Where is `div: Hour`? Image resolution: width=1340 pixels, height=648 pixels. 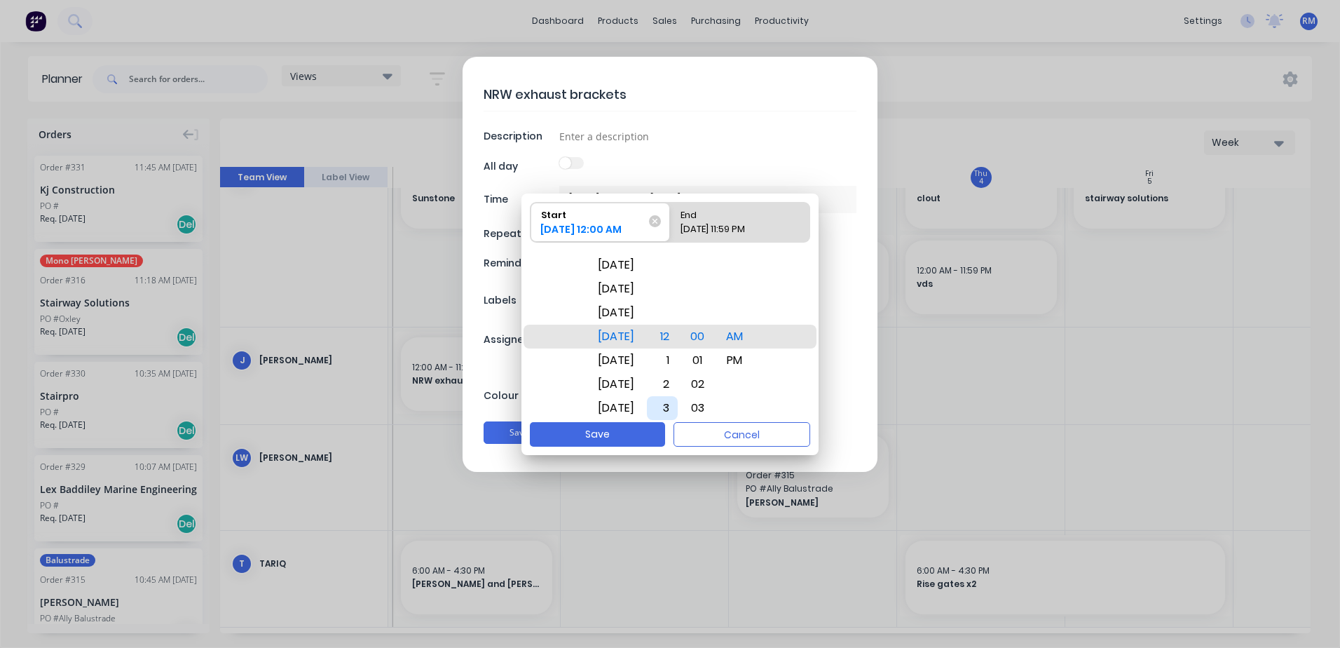 div: Hour is located at coordinates (662, 336).